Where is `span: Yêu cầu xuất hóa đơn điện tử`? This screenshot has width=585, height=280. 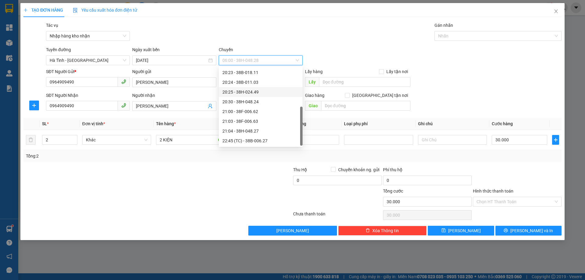 span: Yêu cầu xuất hóa đơn điện tử is located at coordinates (105, 10).